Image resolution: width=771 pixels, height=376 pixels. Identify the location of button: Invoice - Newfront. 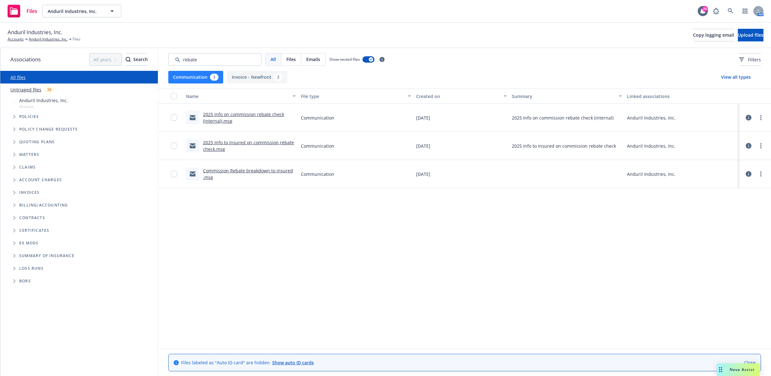
(257, 77).